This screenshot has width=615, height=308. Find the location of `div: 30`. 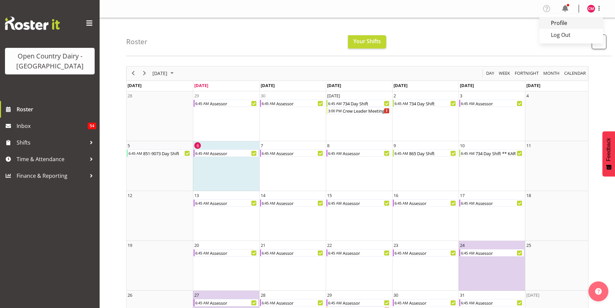

div: 30 is located at coordinates (396, 295).